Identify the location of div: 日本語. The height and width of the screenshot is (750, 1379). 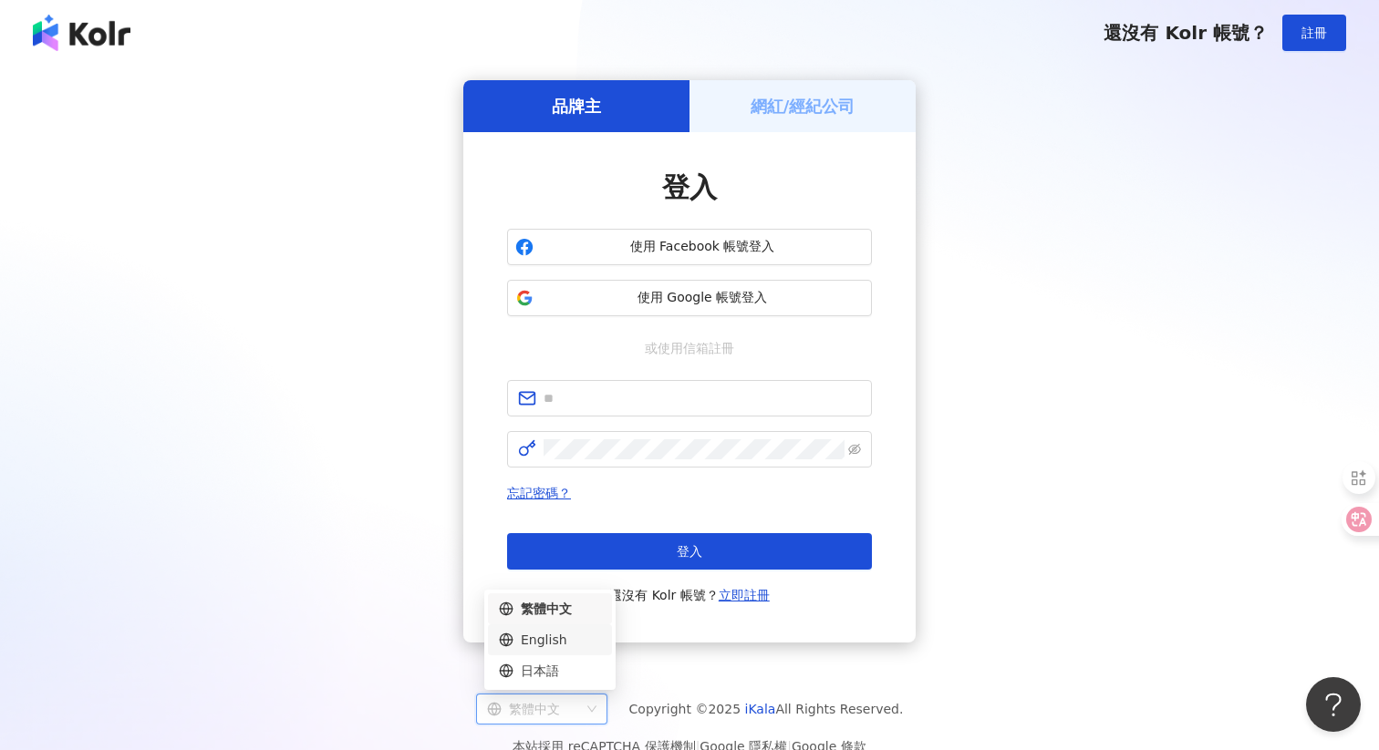
(550, 671).